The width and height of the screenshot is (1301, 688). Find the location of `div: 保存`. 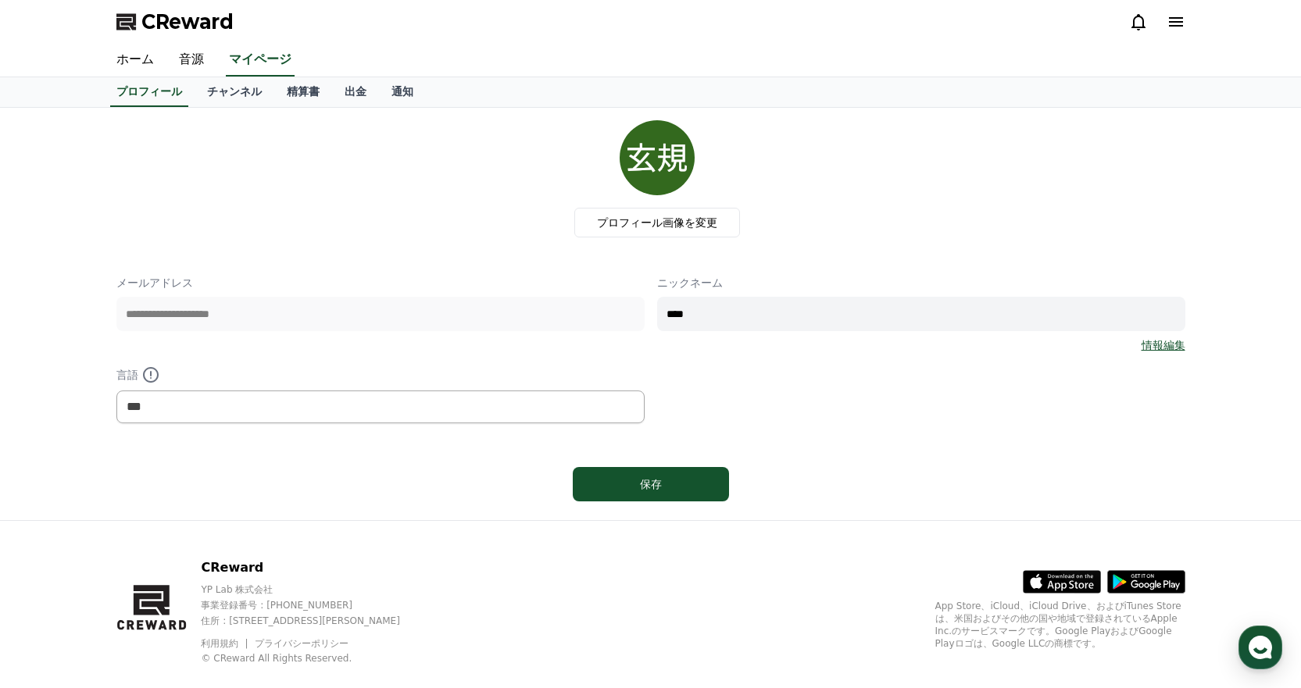

div: 保存 is located at coordinates (651, 485).